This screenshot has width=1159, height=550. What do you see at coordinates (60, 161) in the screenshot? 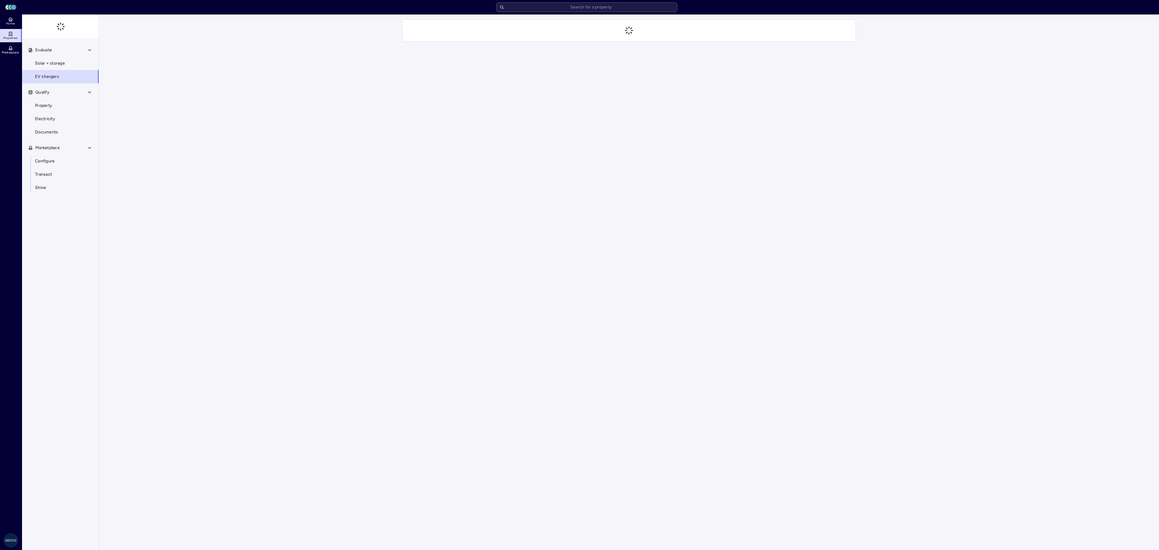
I see `a: Configure` at bounding box center [60, 161].